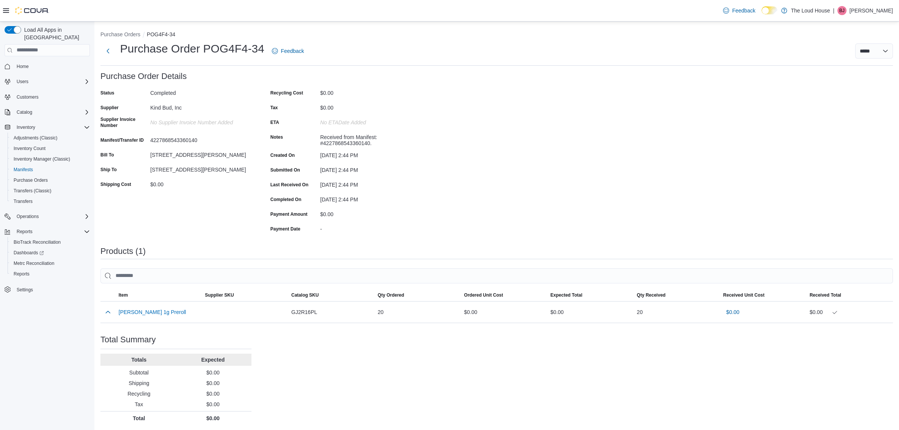 The height and width of the screenshot is (430, 899). I want to click on span: Inventory Count, so click(50, 148).